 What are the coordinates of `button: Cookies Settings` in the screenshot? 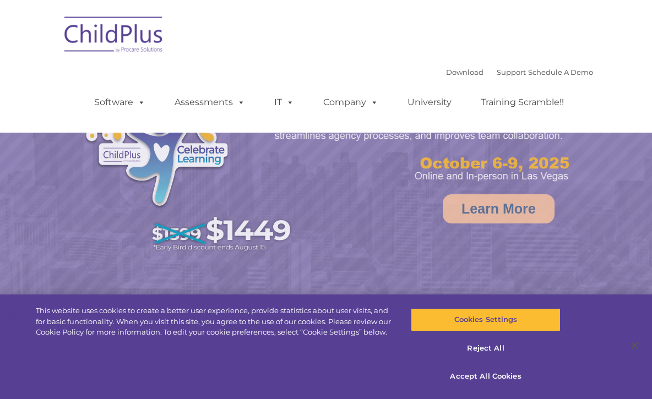 It's located at (486, 320).